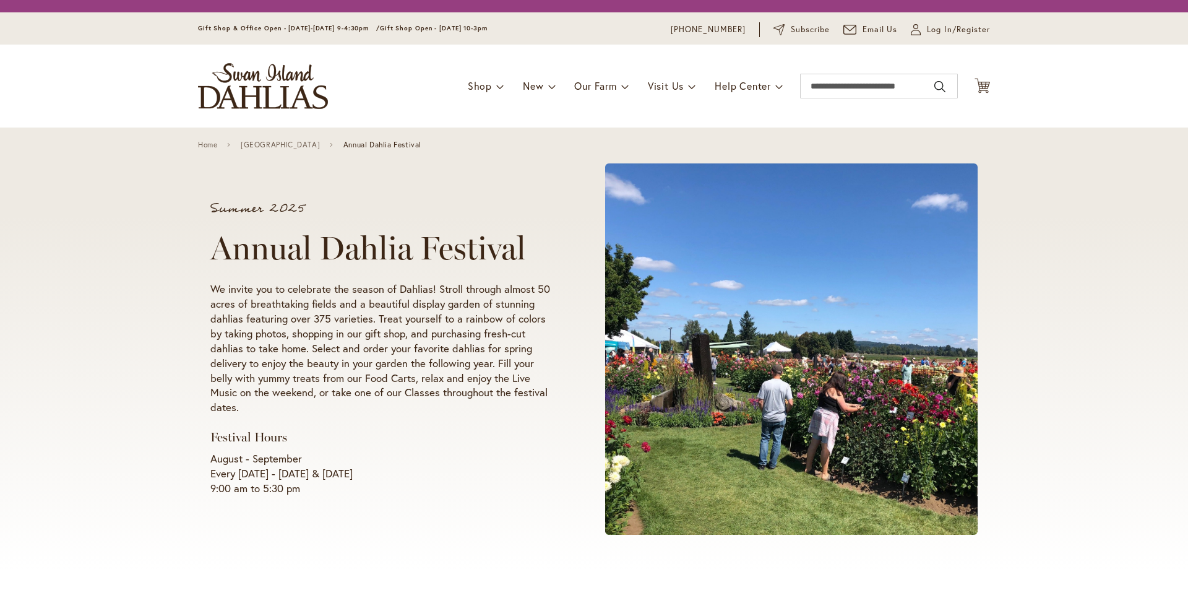 The height and width of the screenshot is (590, 1188). Describe the element at coordinates (880, 30) in the screenshot. I see `span: Email Us` at that location.